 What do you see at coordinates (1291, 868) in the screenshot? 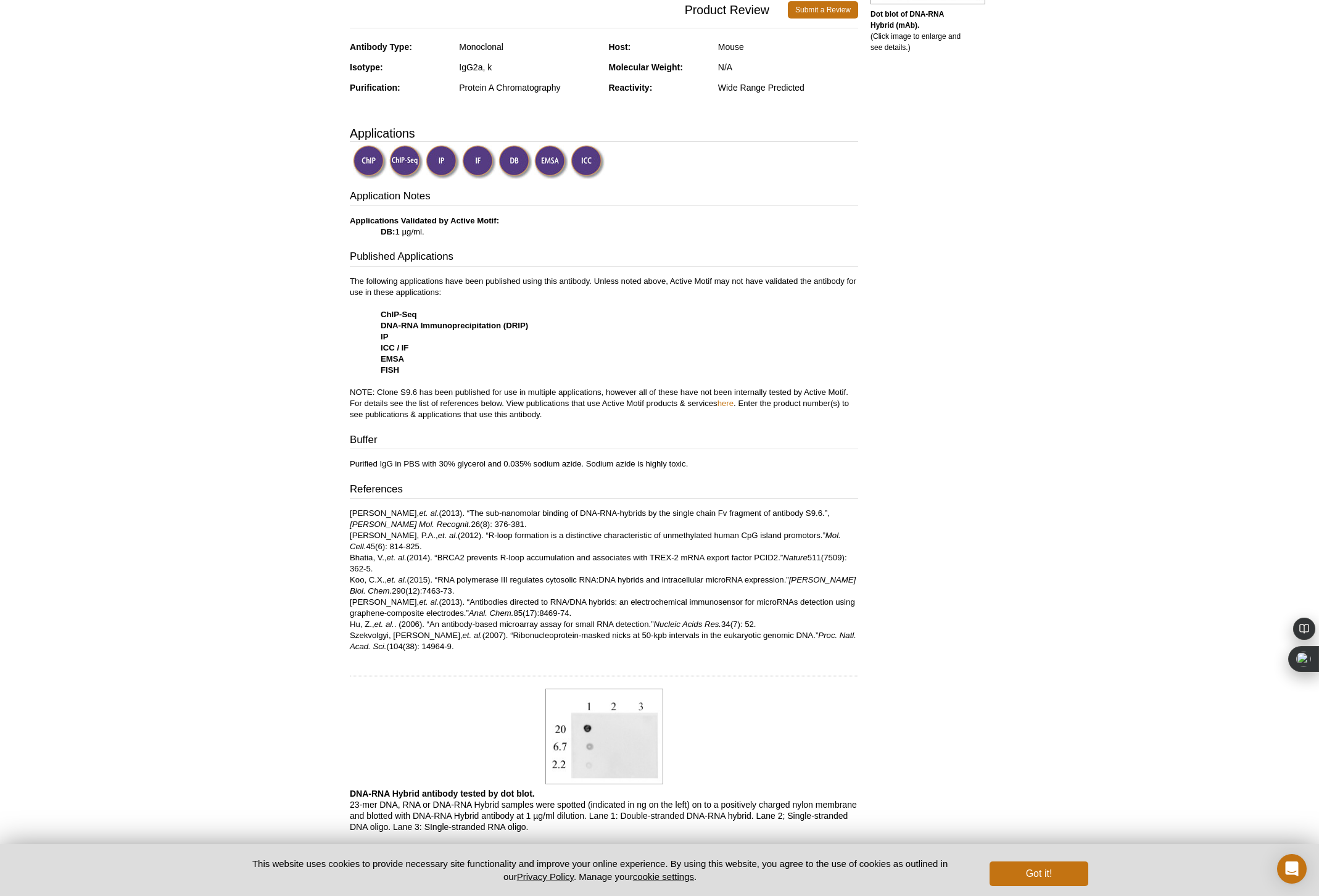
I see `div: Open Intercom Messenger` at bounding box center [1291, 868].